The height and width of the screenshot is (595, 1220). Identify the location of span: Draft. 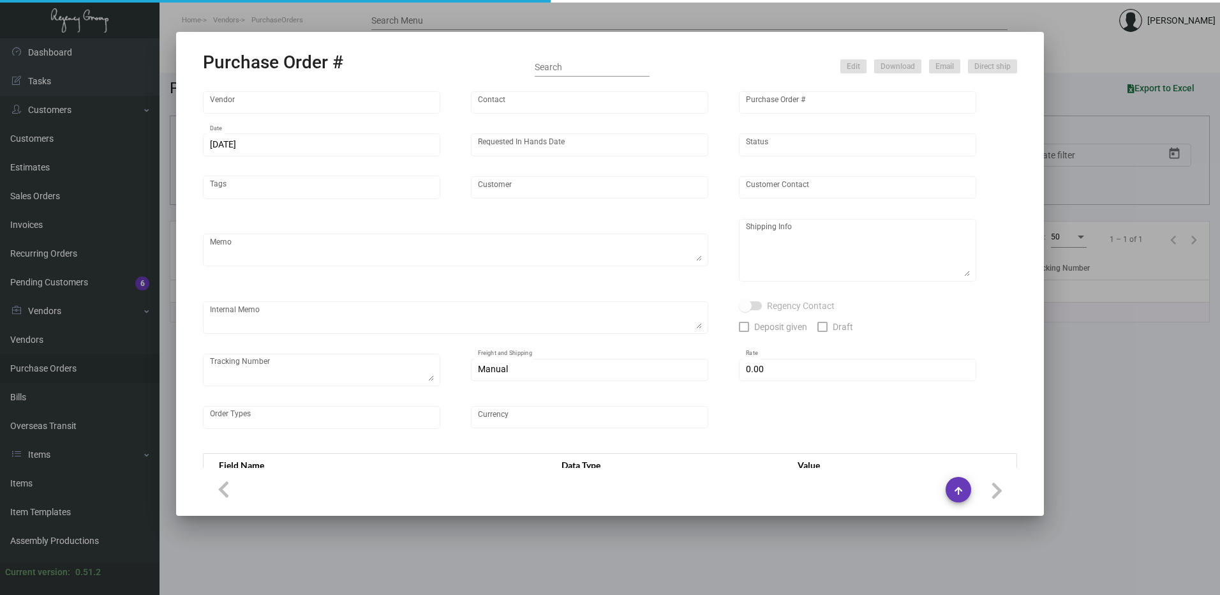
(843, 327).